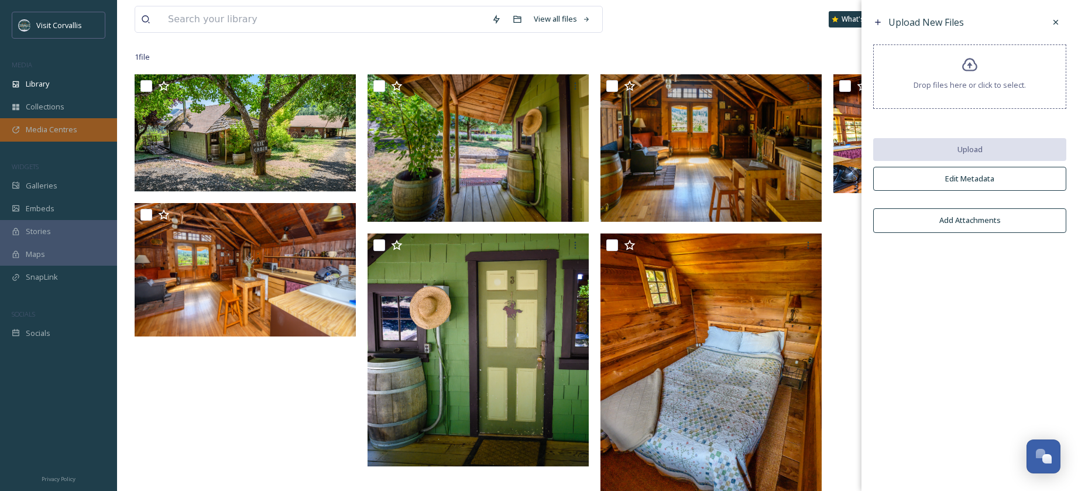  Describe the element at coordinates (52, 129) in the screenshot. I see `span: Media Centres` at that location.